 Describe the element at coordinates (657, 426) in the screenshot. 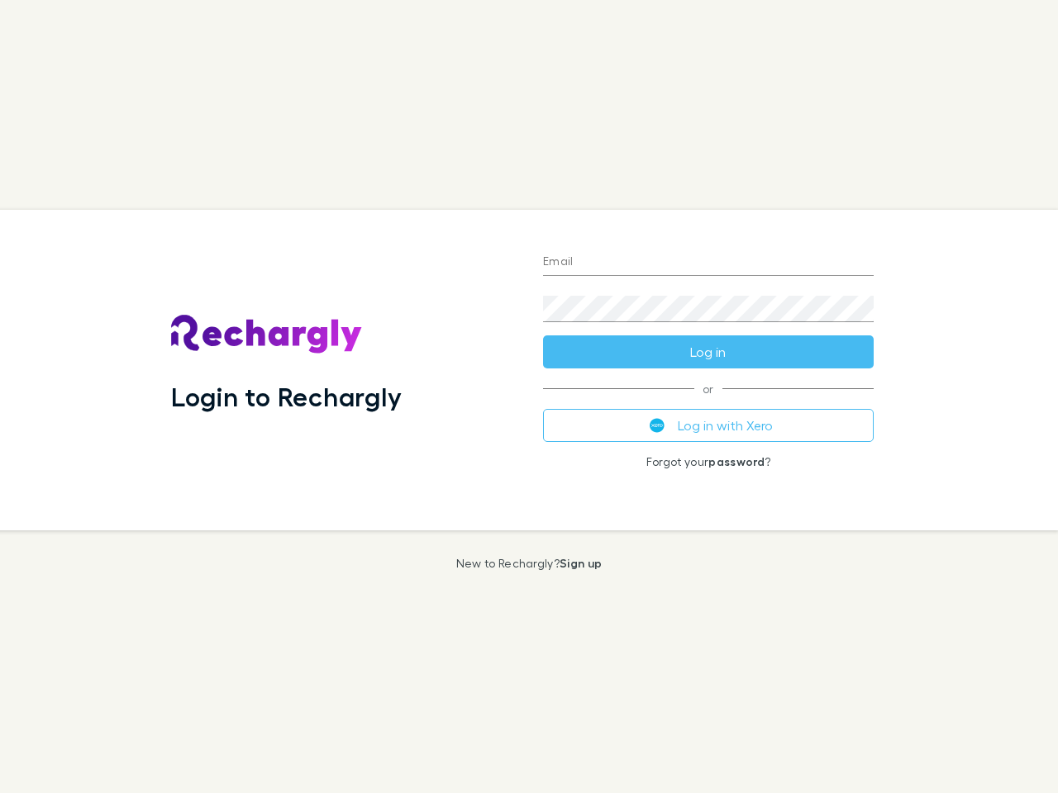

I see `img: Xero's logo` at that location.